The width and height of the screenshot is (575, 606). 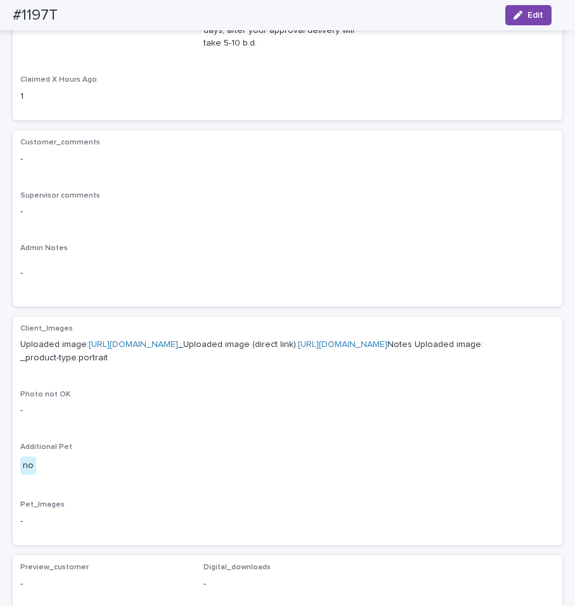 What do you see at coordinates (104, 96) in the screenshot?
I see `p: 1` at bounding box center [104, 96].